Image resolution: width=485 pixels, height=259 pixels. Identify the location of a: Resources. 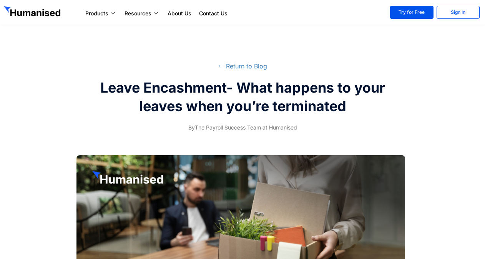
(142, 13).